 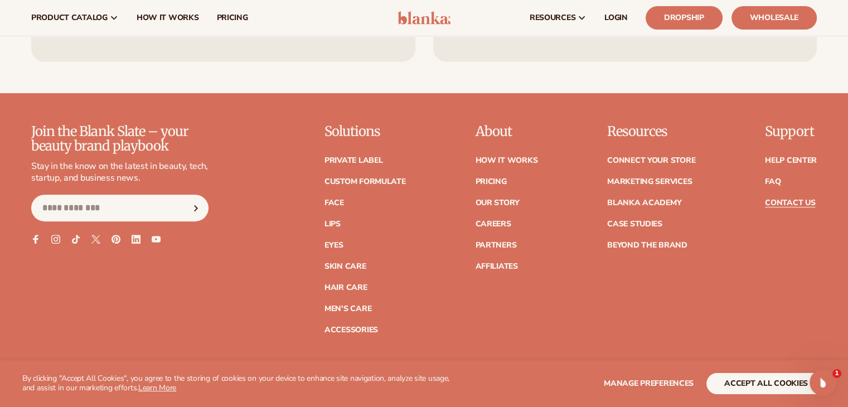 I want to click on a: Wholesale, so click(x=774, y=18).